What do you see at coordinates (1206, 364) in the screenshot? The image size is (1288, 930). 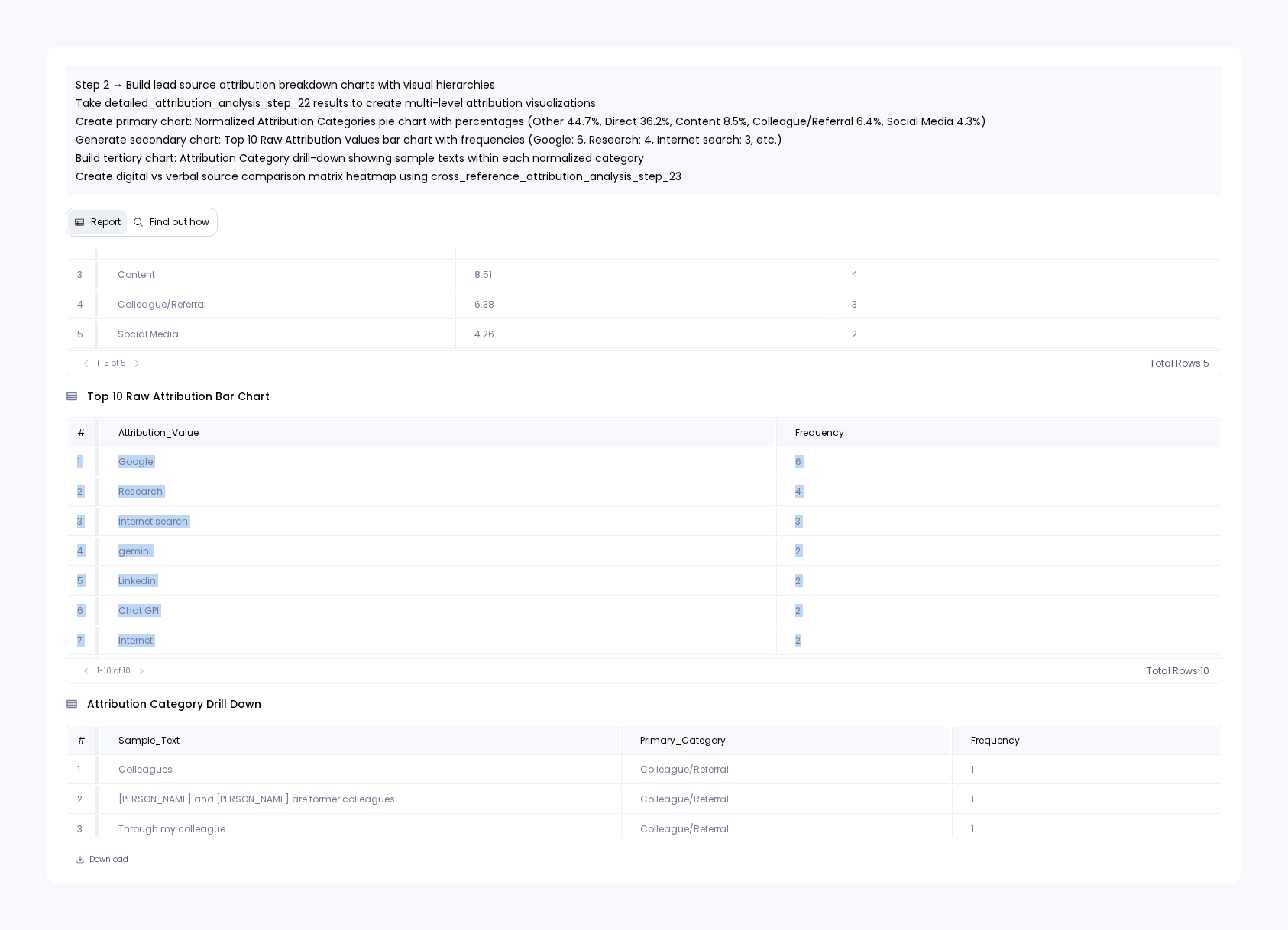 I see `span: 5` at bounding box center [1206, 364].